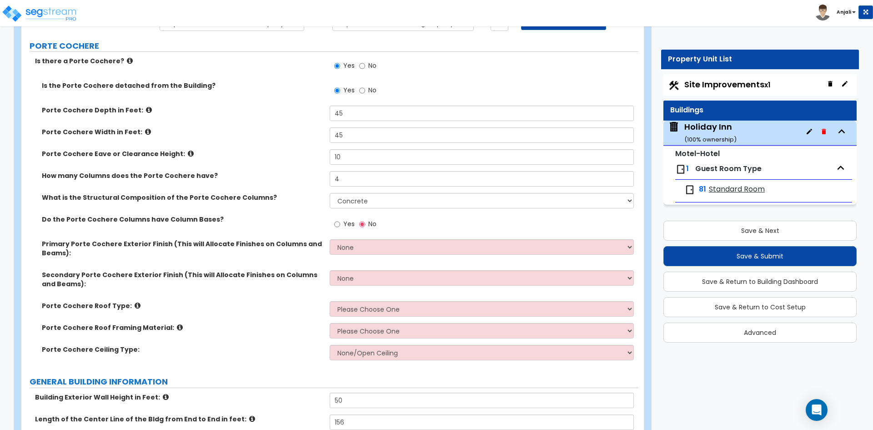  Describe the element at coordinates (182, 176) in the screenshot. I see `label: How many Columns does the Porte Cochere have?` at that location.